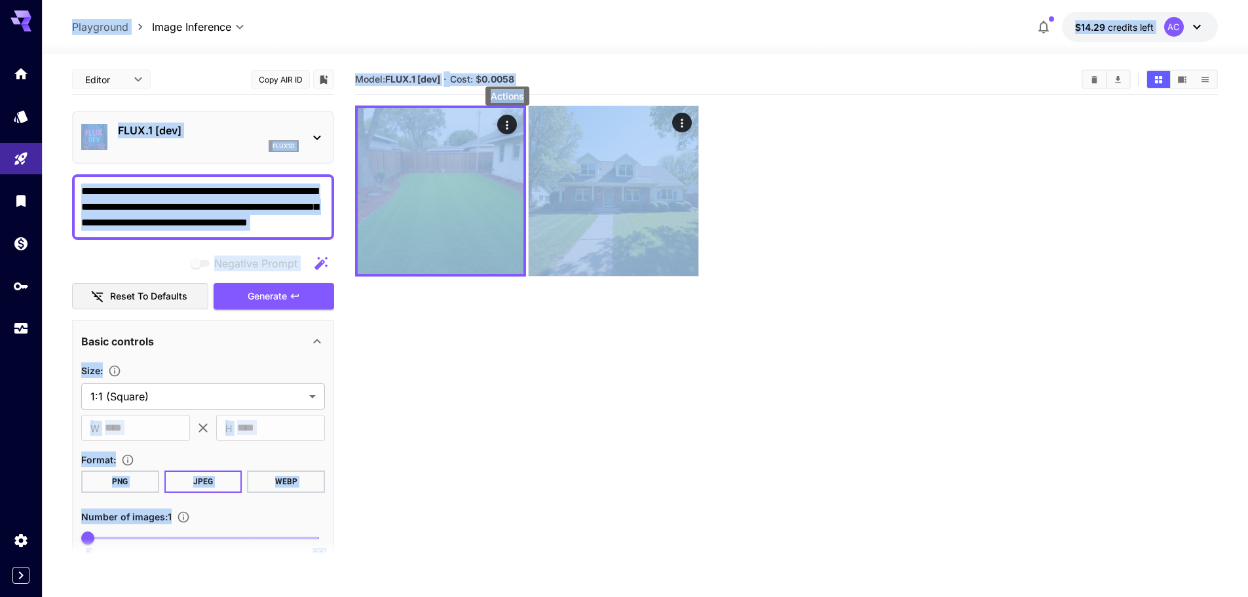 The width and height of the screenshot is (1248, 597). I want to click on button: Download All, so click(1118, 79).